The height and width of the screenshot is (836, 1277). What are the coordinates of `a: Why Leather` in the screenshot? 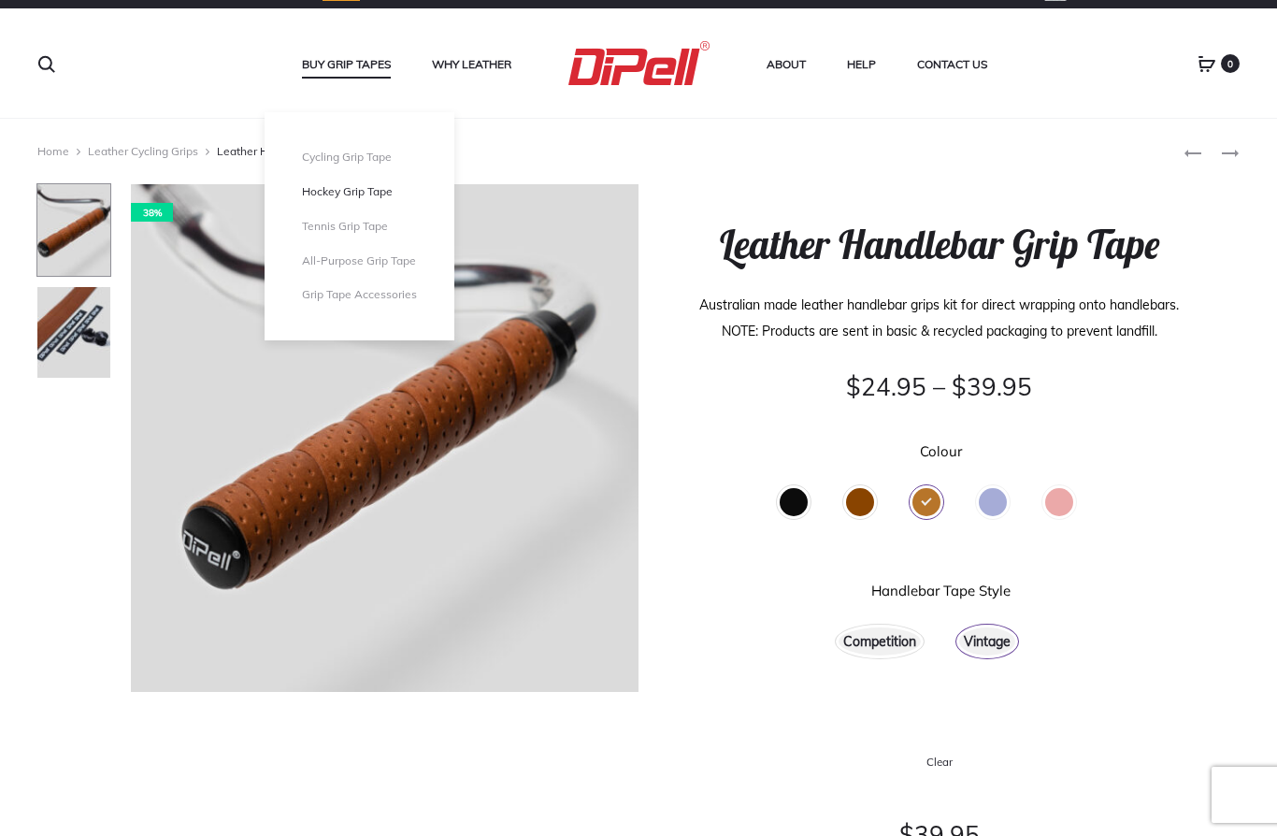 It's located at (471, 65).